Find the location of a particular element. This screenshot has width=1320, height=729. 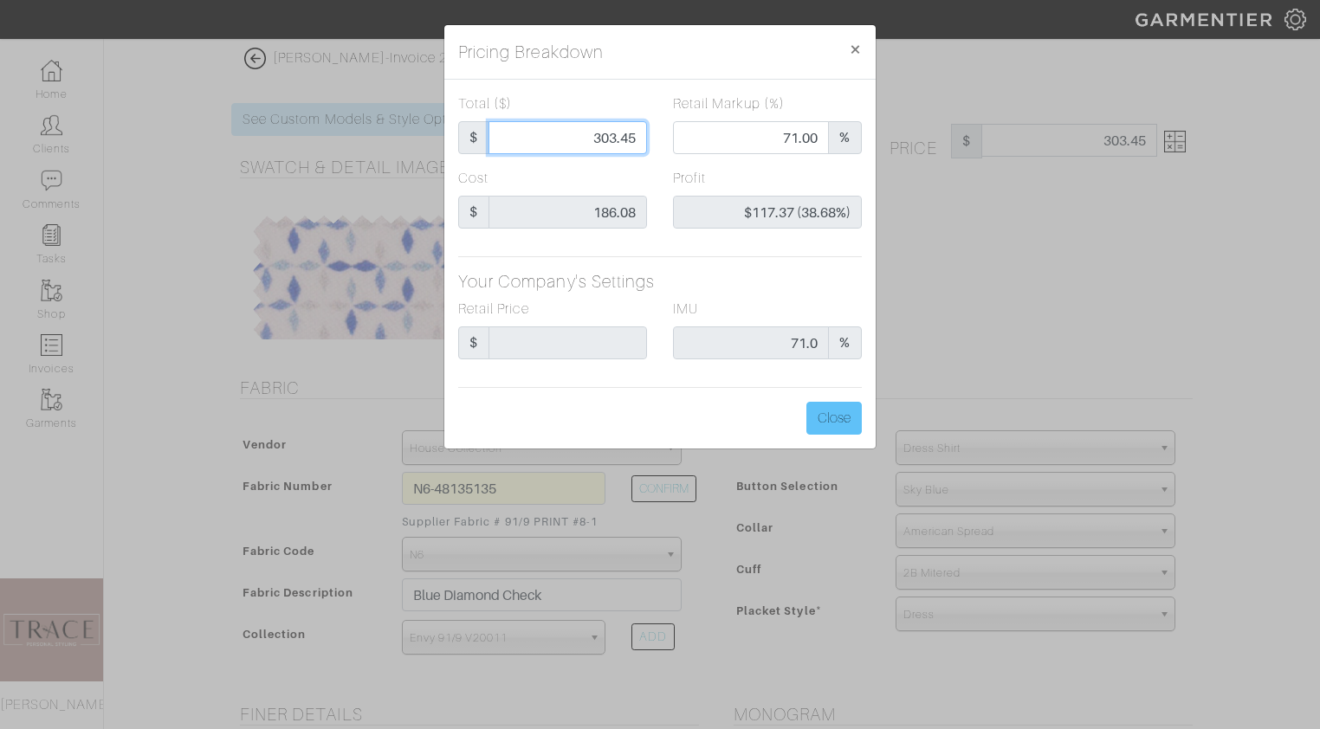

h5: Your Company's Settings is located at coordinates (660, 281).